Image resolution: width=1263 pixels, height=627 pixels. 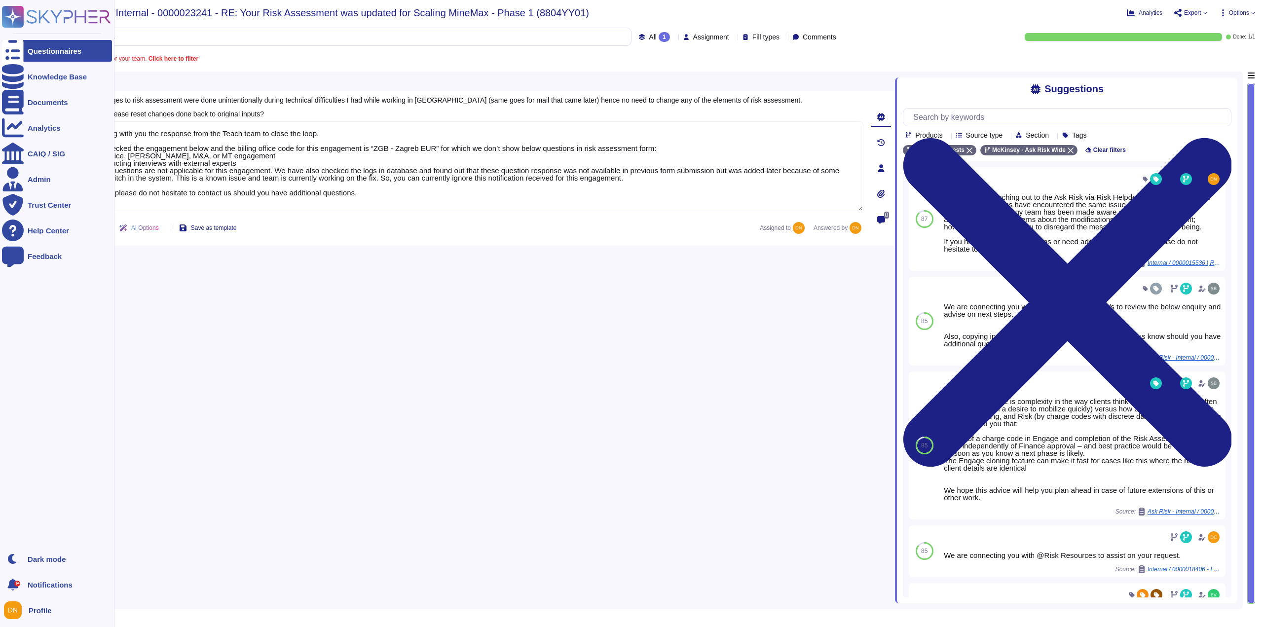 What do you see at coordinates (1150, 13) in the screenshot?
I see `span: Analytics` at bounding box center [1150, 13].